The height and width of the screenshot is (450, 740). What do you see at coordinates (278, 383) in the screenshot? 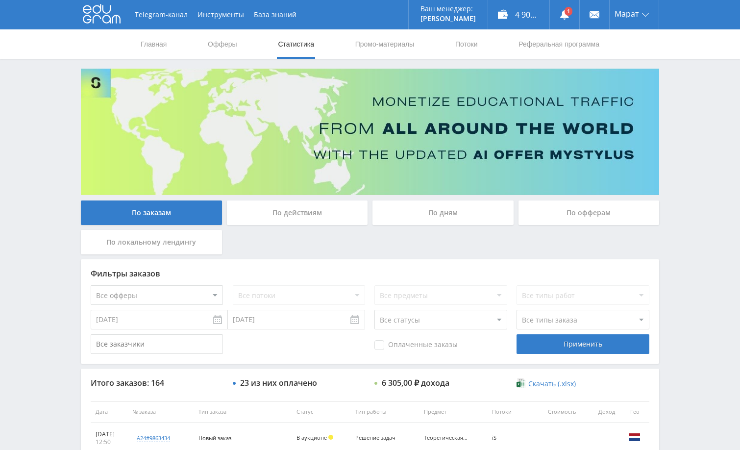
I see `div: 23 из них оплачено` at bounding box center [278, 383].